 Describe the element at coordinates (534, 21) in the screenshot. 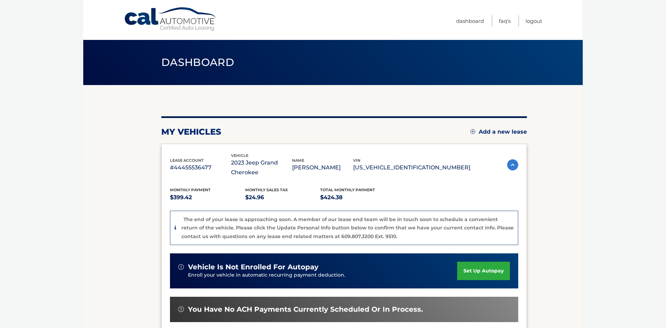

I see `a: Logout` at that location.